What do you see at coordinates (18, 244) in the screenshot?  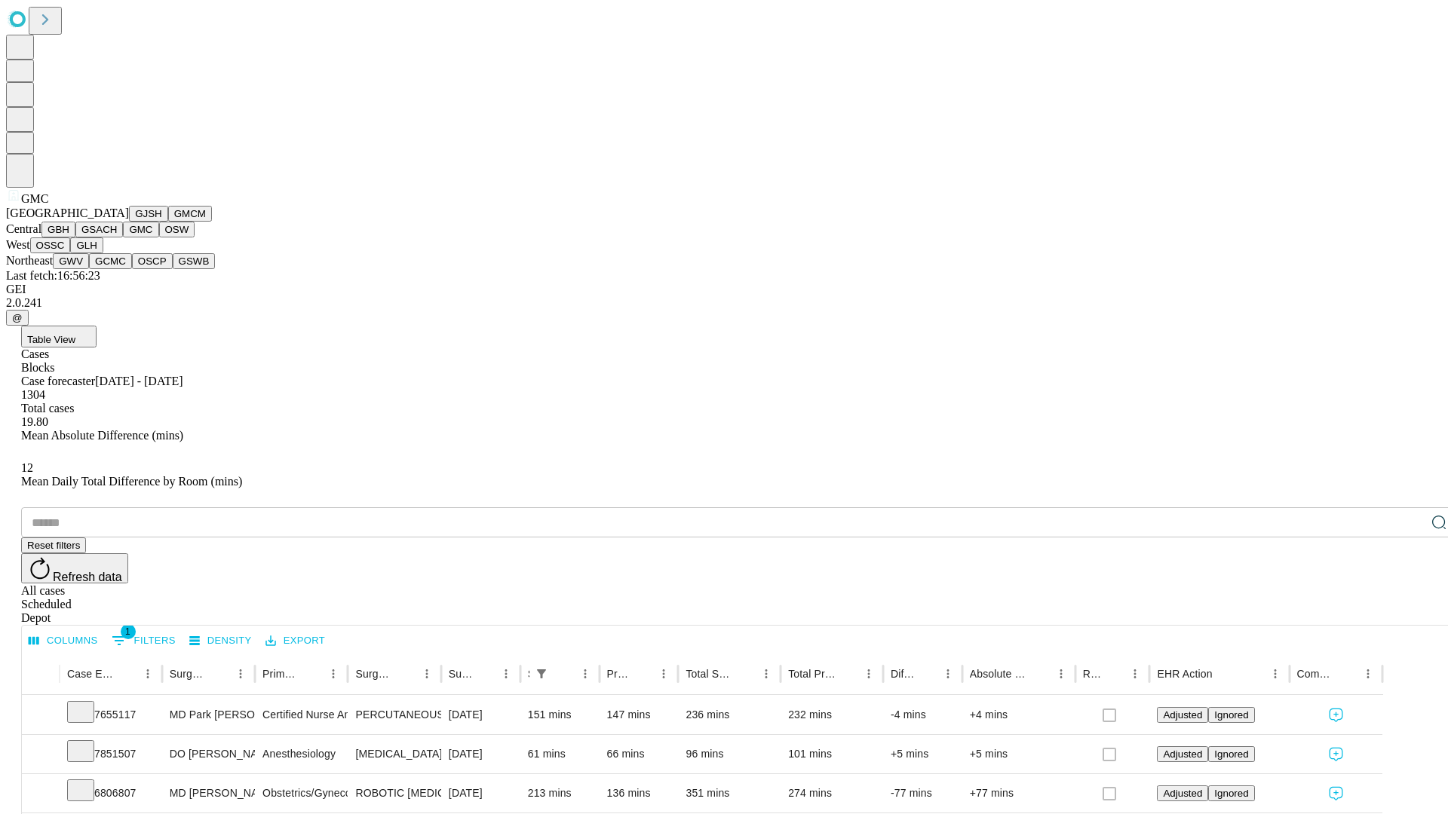 I see `span: West` at bounding box center [18, 244].